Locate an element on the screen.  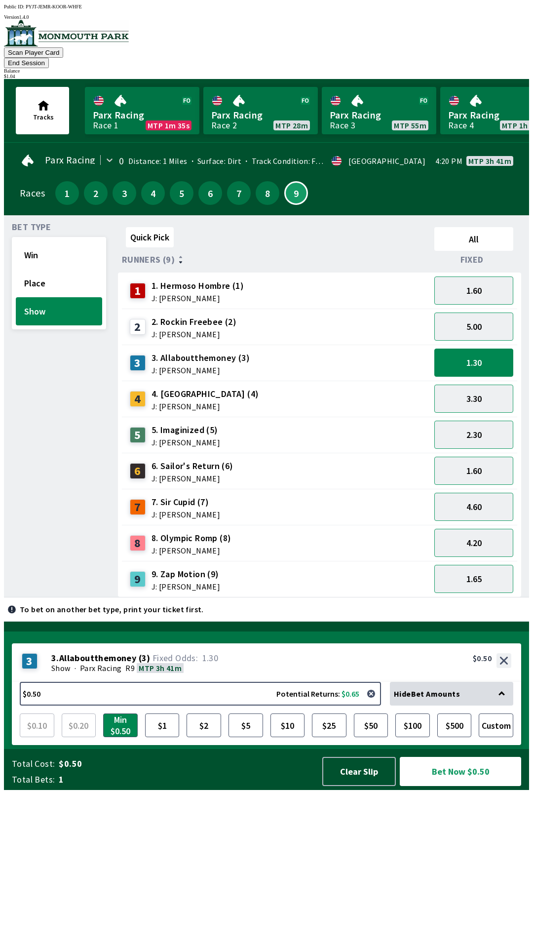
span: 3 . is located at coordinates (55, 658).